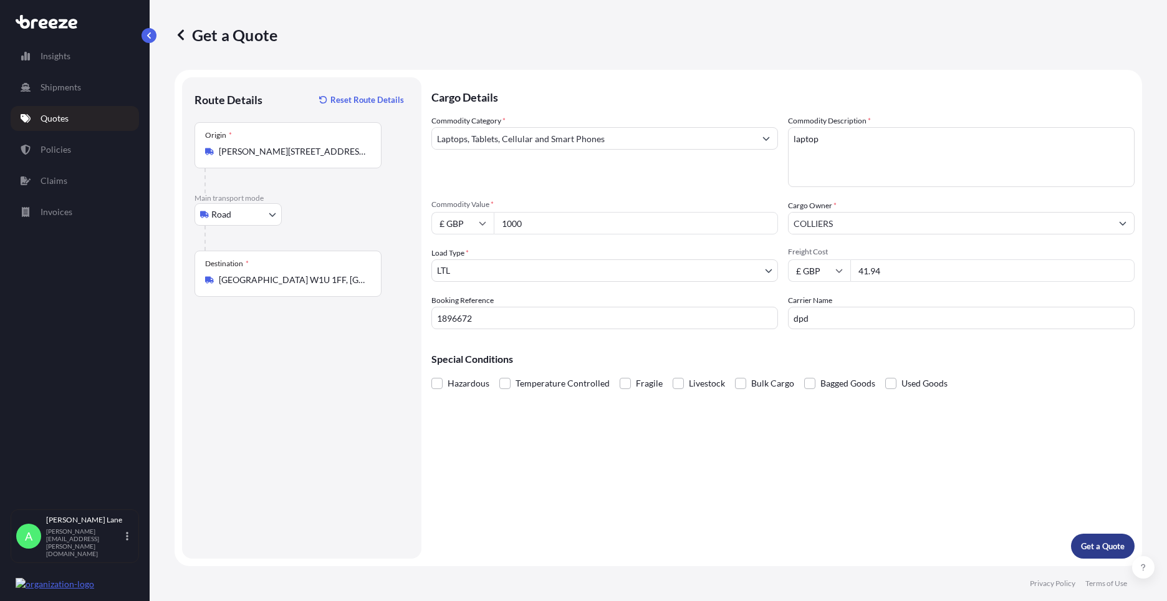  I want to click on input: Full name, so click(950, 223).